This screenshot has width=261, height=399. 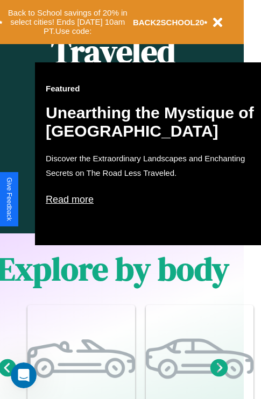 I want to click on b: BACK2SCHOOL20, so click(x=168, y=22).